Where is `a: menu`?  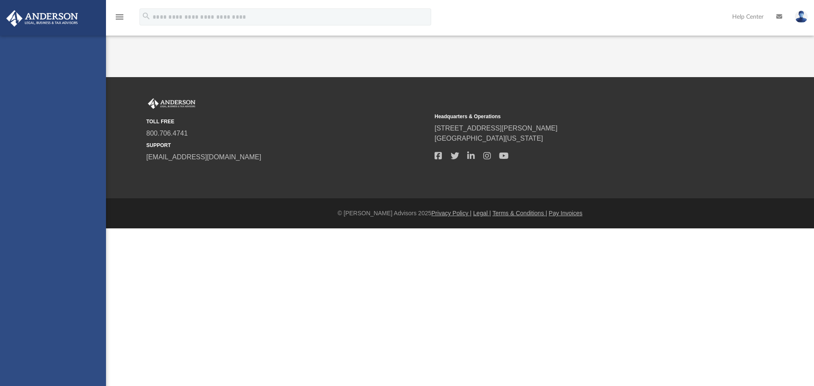 a: menu is located at coordinates (120, 19).